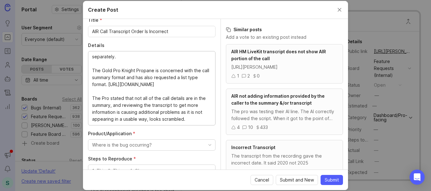 This screenshot has height=191, width=431. Describe the element at coordinates (152, 32) in the screenshot. I see `input: What's happening?` at that location.